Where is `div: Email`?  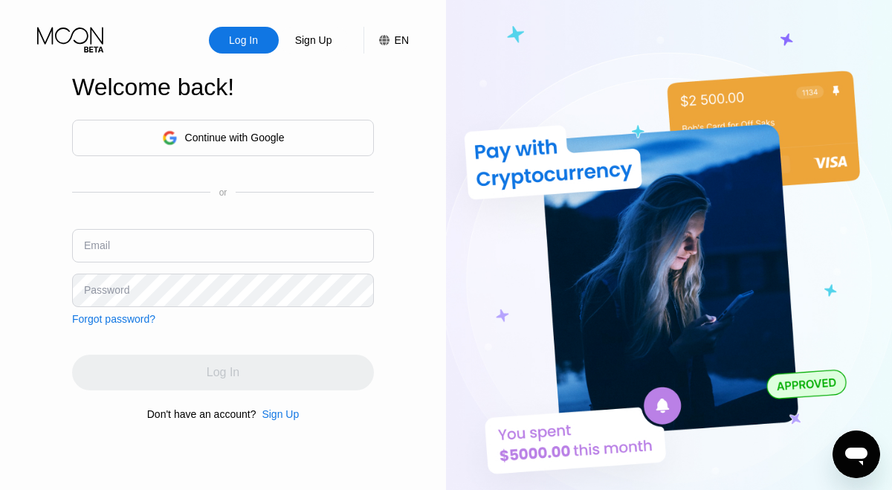 div: Email is located at coordinates (97, 245).